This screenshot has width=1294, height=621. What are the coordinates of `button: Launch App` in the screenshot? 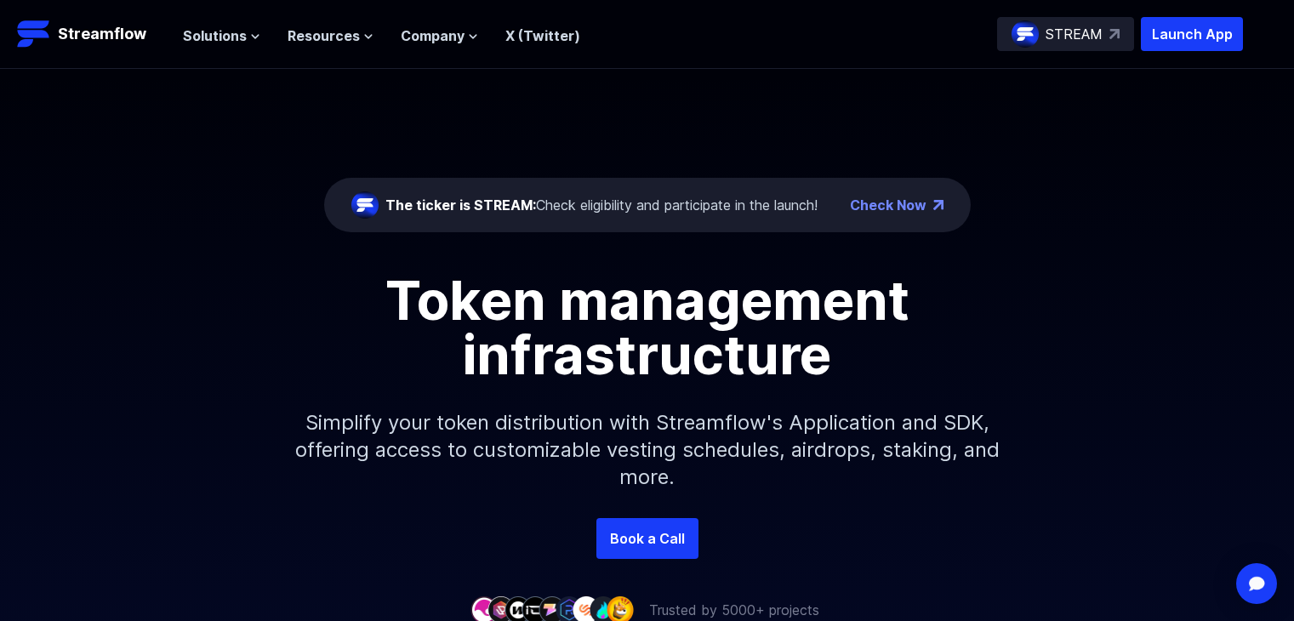 It's located at (1192, 34).